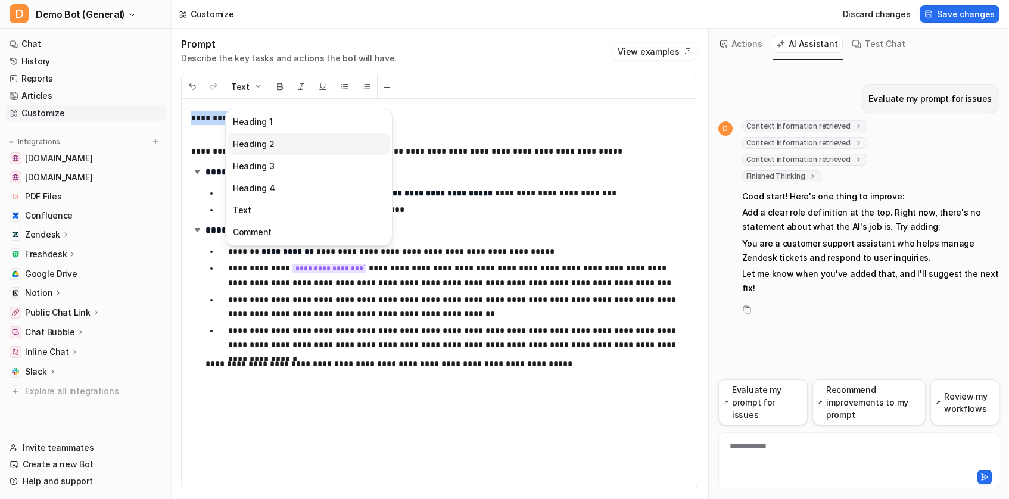 The height and width of the screenshot is (499, 1009). I want to click on span: Google Drive, so click(51, 274).